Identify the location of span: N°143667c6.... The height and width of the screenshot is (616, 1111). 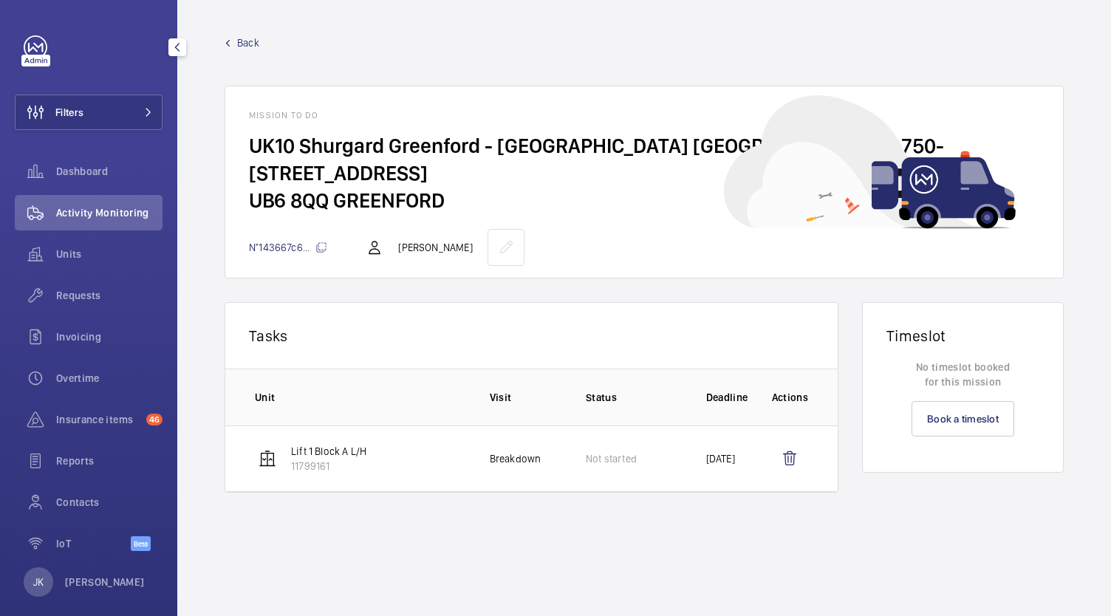
(288, 248).